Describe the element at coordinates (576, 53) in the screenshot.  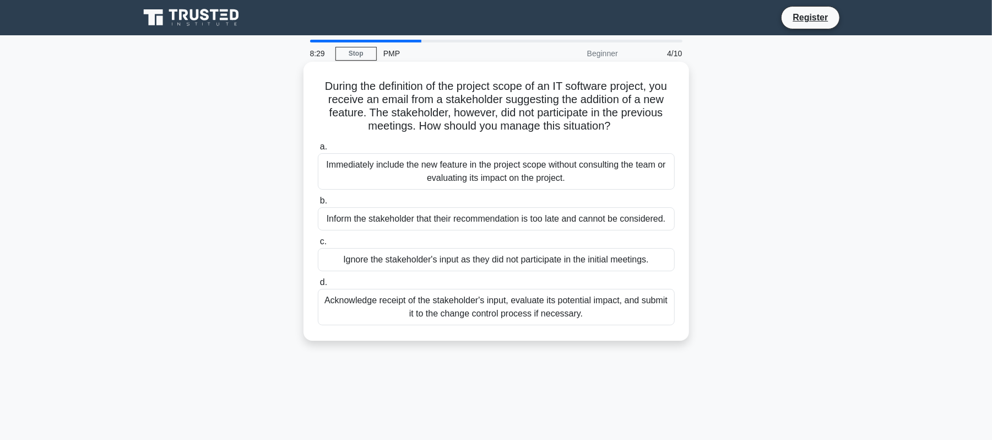
I see `div: Beginner` at that location.